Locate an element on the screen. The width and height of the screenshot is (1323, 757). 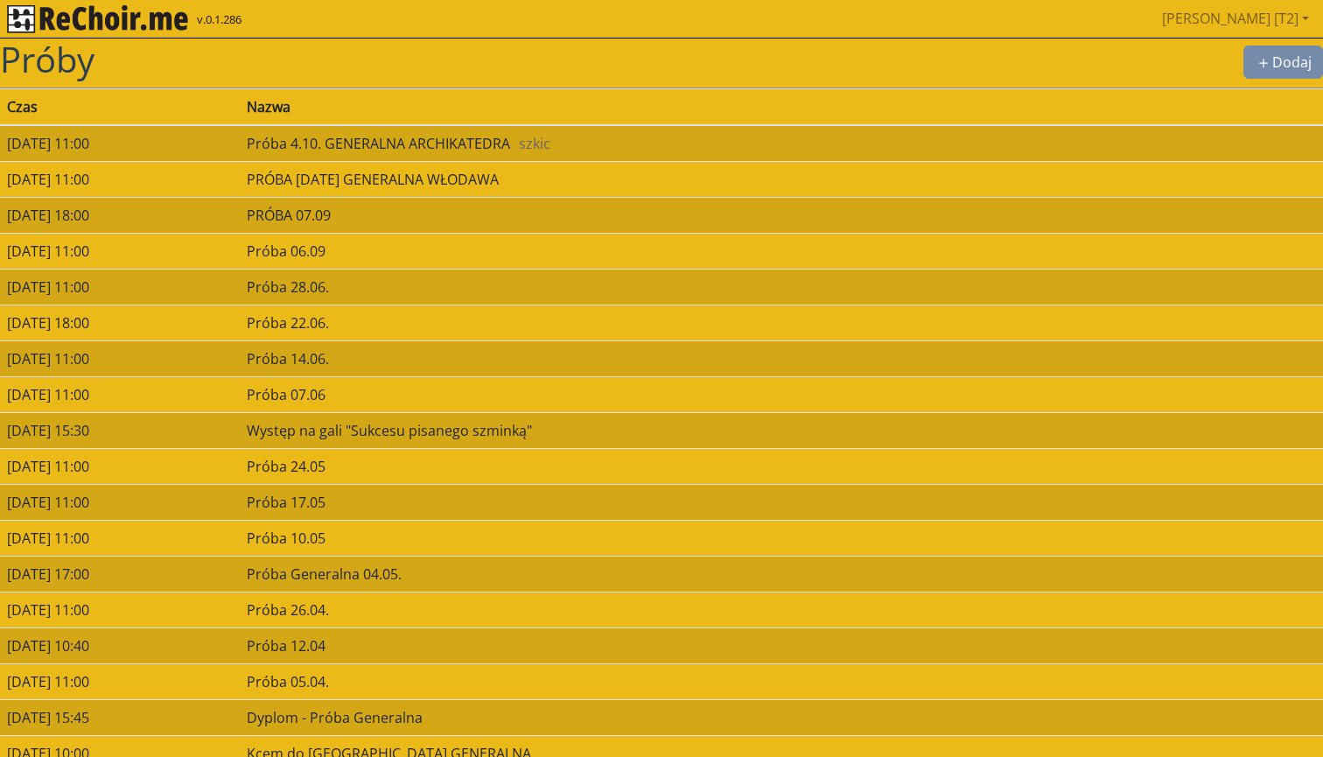
td: Występ na gali "Sukcesu pisanego szminką" is located at coordinates (781, 430).